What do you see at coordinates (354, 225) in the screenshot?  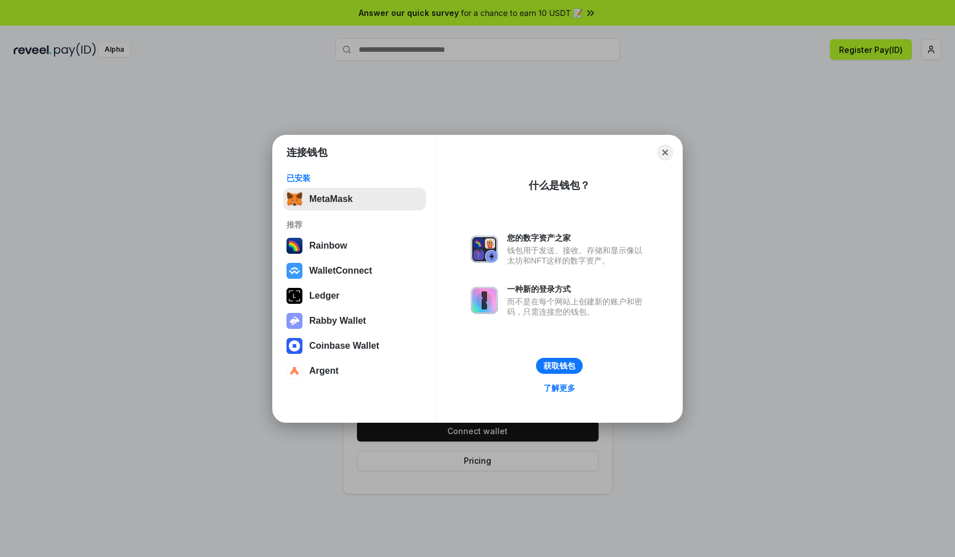 I see `div: 推荐` at bounding box center [354, 225].